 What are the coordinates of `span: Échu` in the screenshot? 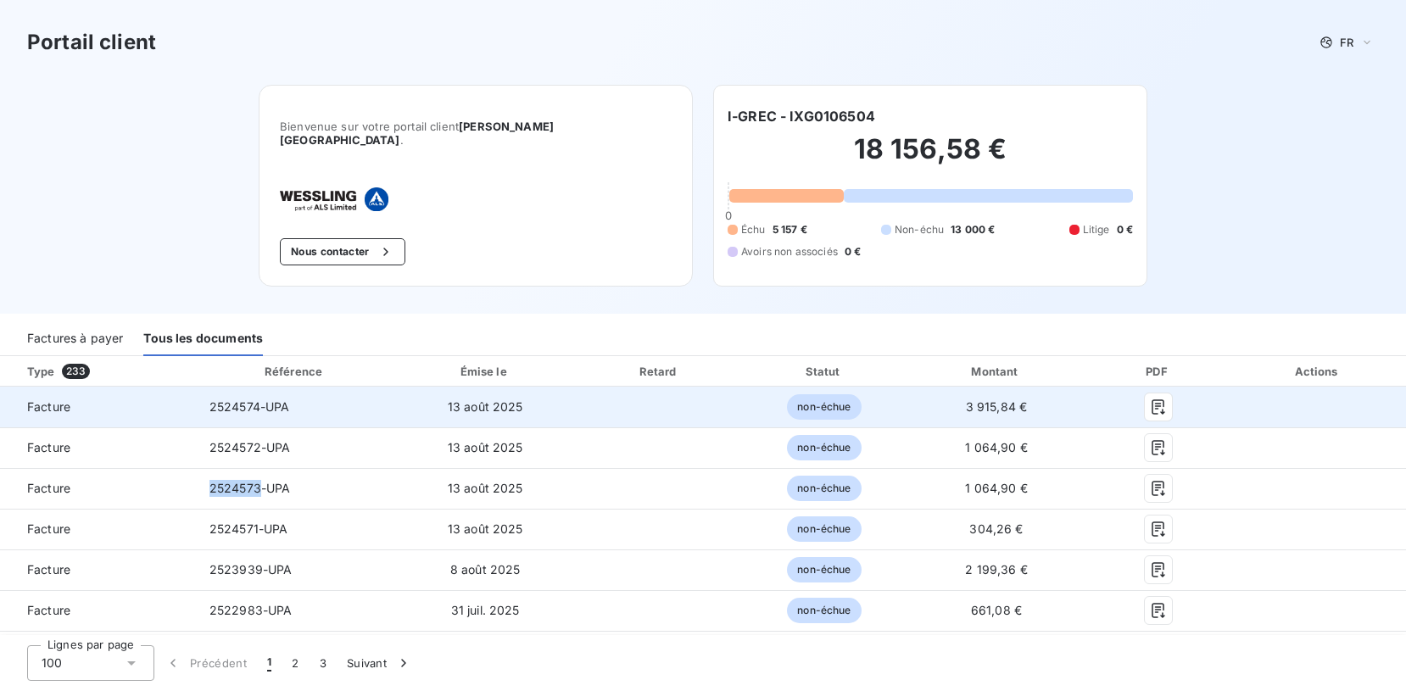 It's located at (753, 230).